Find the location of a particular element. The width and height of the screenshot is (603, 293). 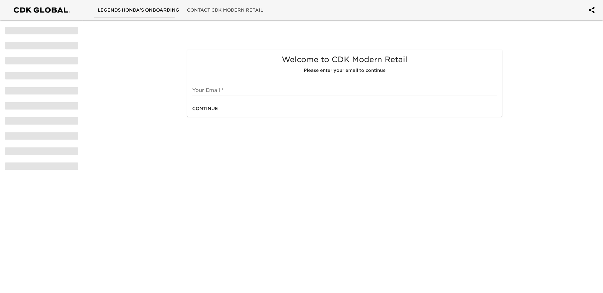

span: Legends Honda's Onboarding is located at coordinates (138, 10).